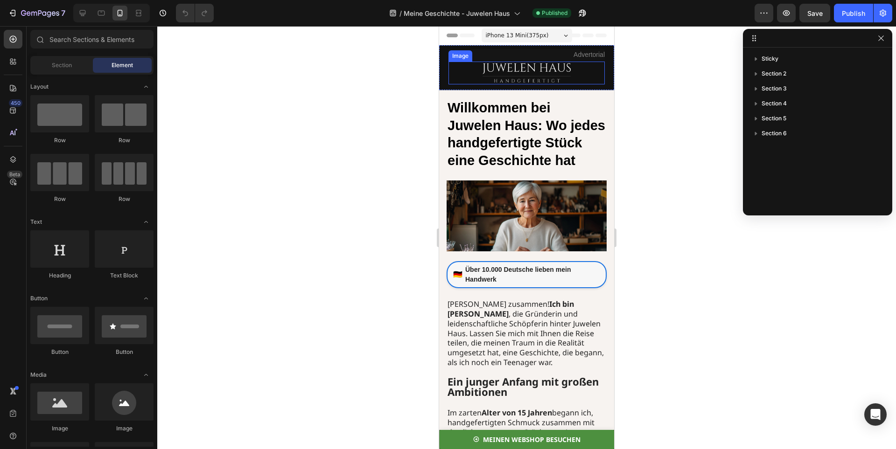 This screenshot has height=449, width=896. What do you see at coordinates (78, 9) in the screenshot?
I see `span: iPhone 13 Mini ( 375 px)` at bounding box center [78, 9].